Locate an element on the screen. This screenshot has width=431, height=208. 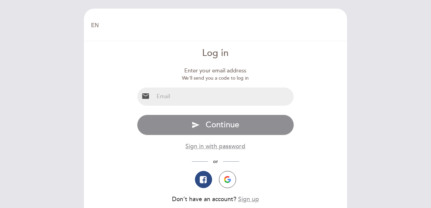
button: Sign up is located at coordinates (248, 199).